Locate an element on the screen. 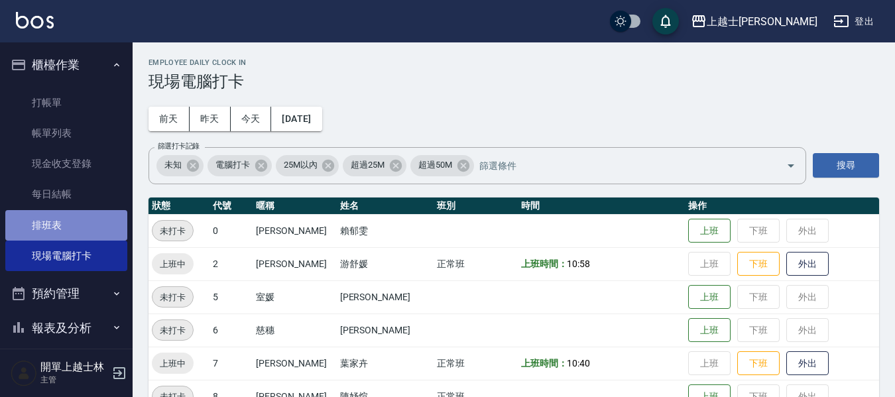  h2: Employee Daily Clock In is located at coordinates (514, 62).